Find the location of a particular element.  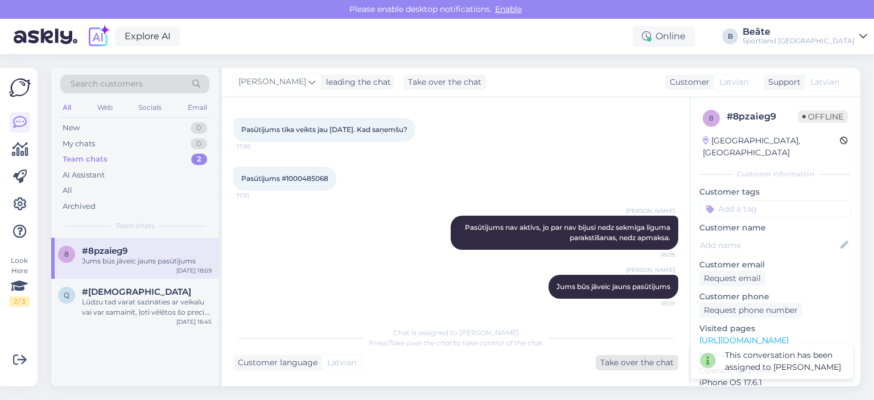

img: explore-ai is located at coordinates (98, 36).